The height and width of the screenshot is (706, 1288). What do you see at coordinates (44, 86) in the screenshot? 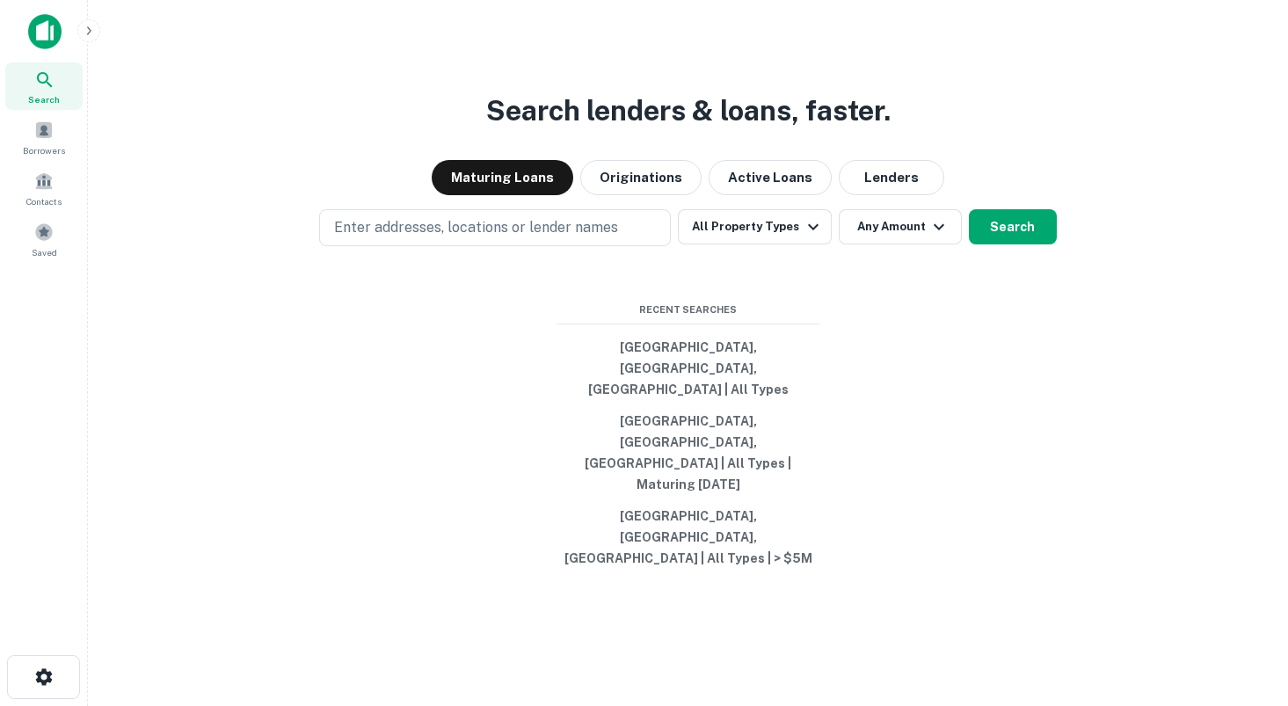
I see `div: Search` at bounding box center [44, 86].